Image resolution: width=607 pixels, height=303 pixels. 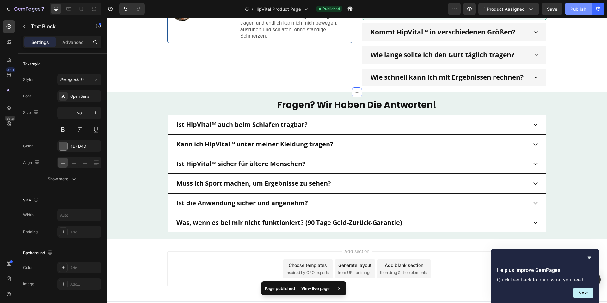 I want to click on span: HipVital Product Page, so click(x=278, y=9).